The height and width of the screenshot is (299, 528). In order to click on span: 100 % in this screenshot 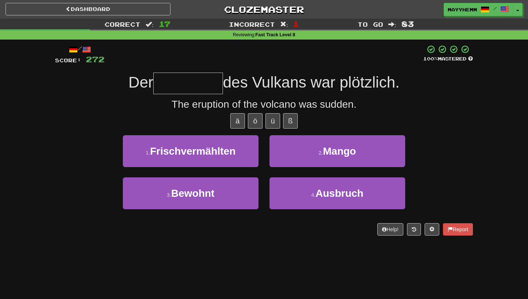, I will do `click(431, 59)`.